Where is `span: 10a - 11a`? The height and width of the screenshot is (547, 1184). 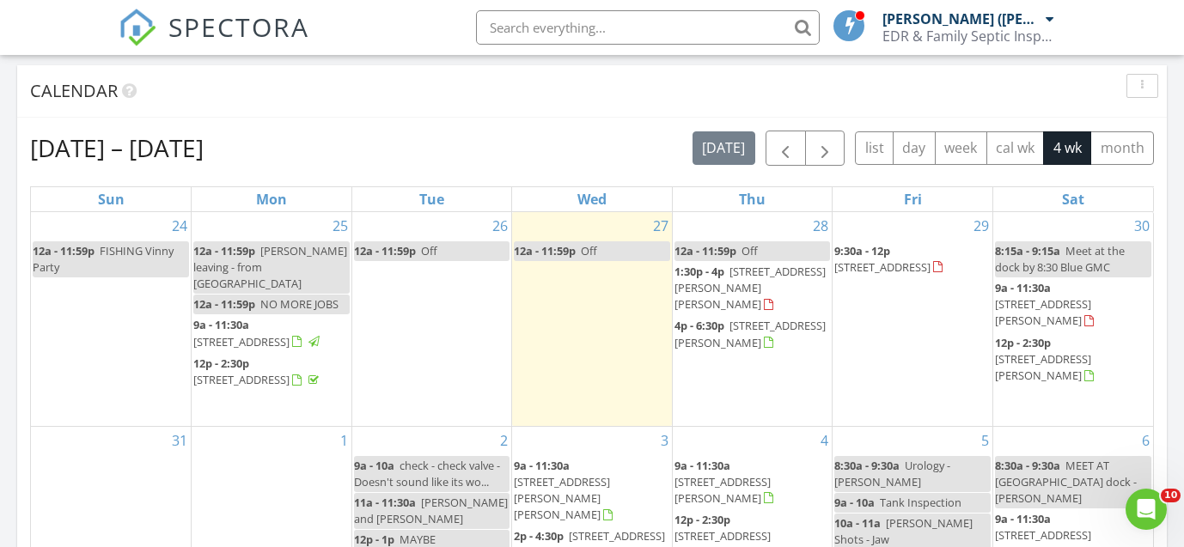
span: 10a - 11a is located at coordinates (858, 523).